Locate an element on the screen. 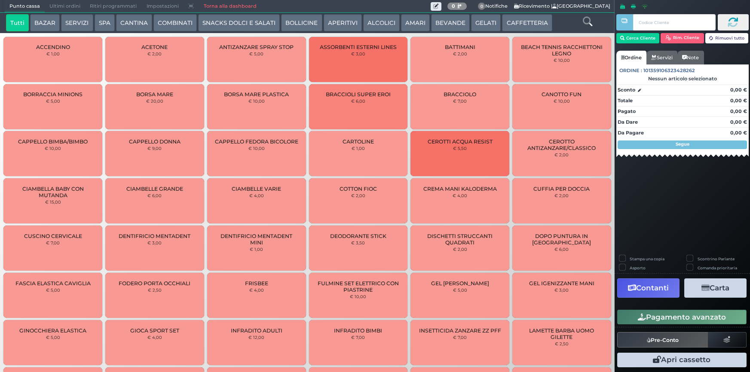  span: ACETONE is located at coordinates (154, 47).